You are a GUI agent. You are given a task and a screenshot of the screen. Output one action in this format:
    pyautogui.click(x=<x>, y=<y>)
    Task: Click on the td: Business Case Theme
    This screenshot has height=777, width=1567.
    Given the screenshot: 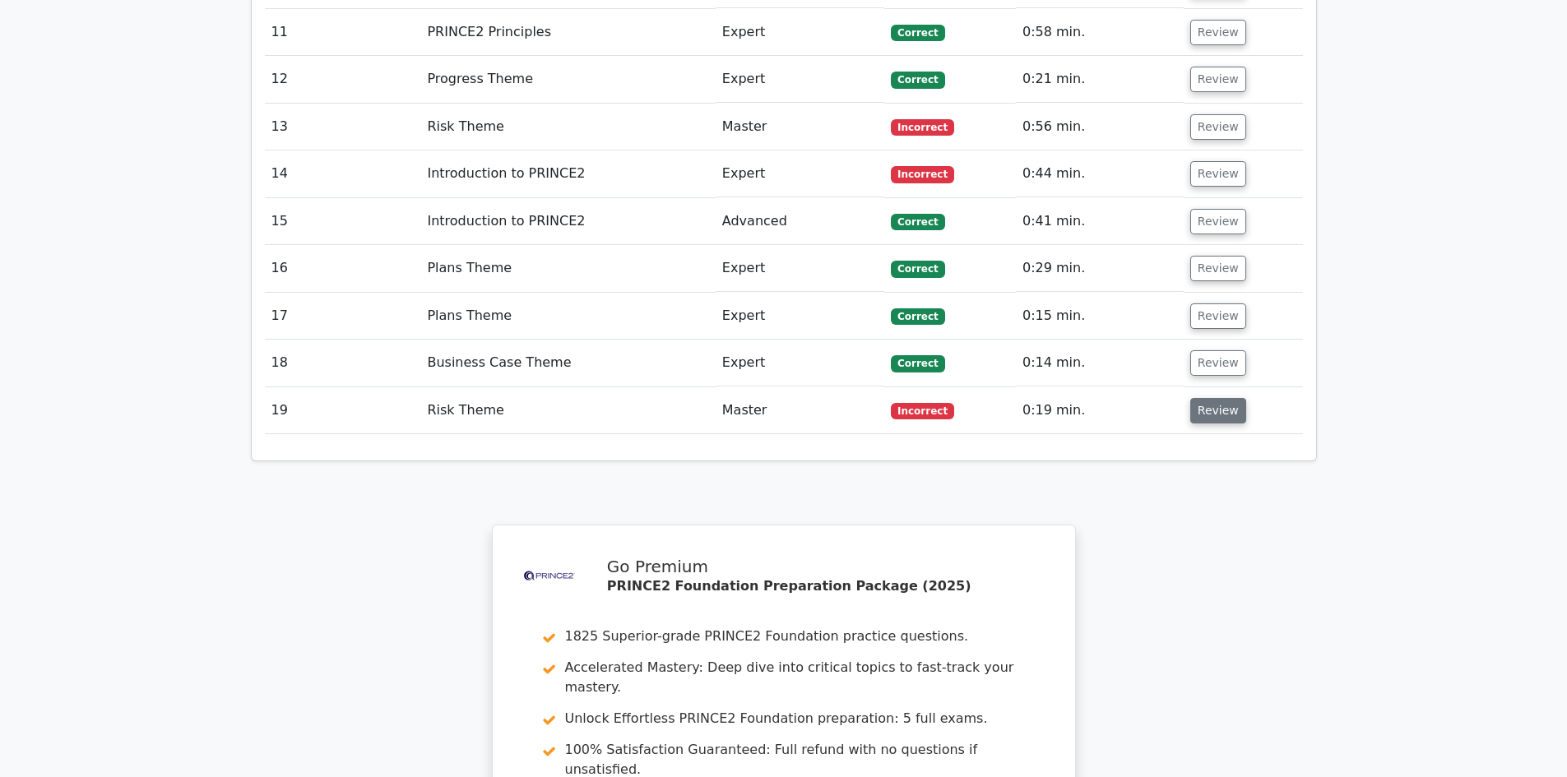 What is the action you would take?
    pyautogui.click(x=568, y=363)
    